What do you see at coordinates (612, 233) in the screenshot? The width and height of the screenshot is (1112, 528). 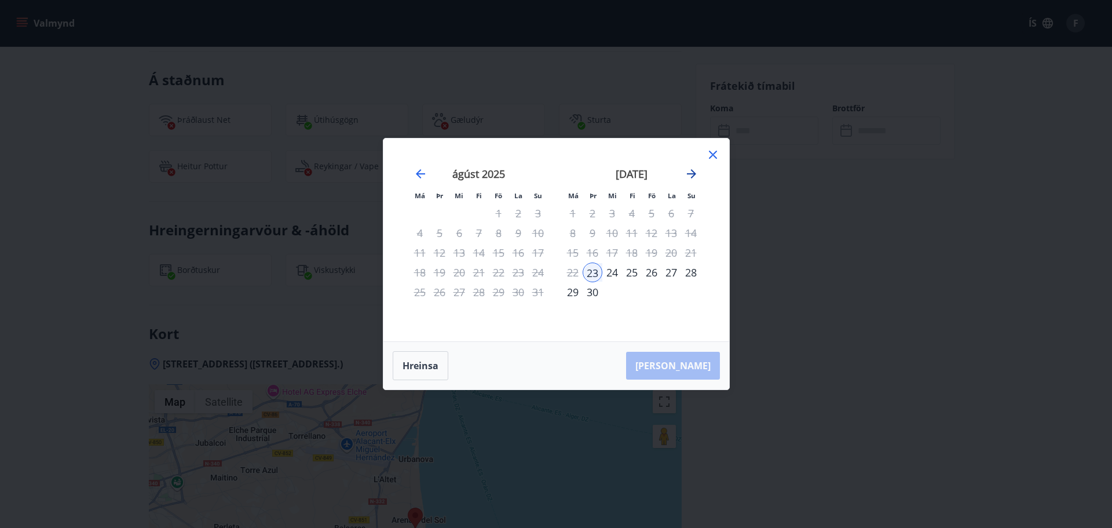 I see `td: Not available. miðvikudagur, 10. september 2025` at bounding box center [612, 233].